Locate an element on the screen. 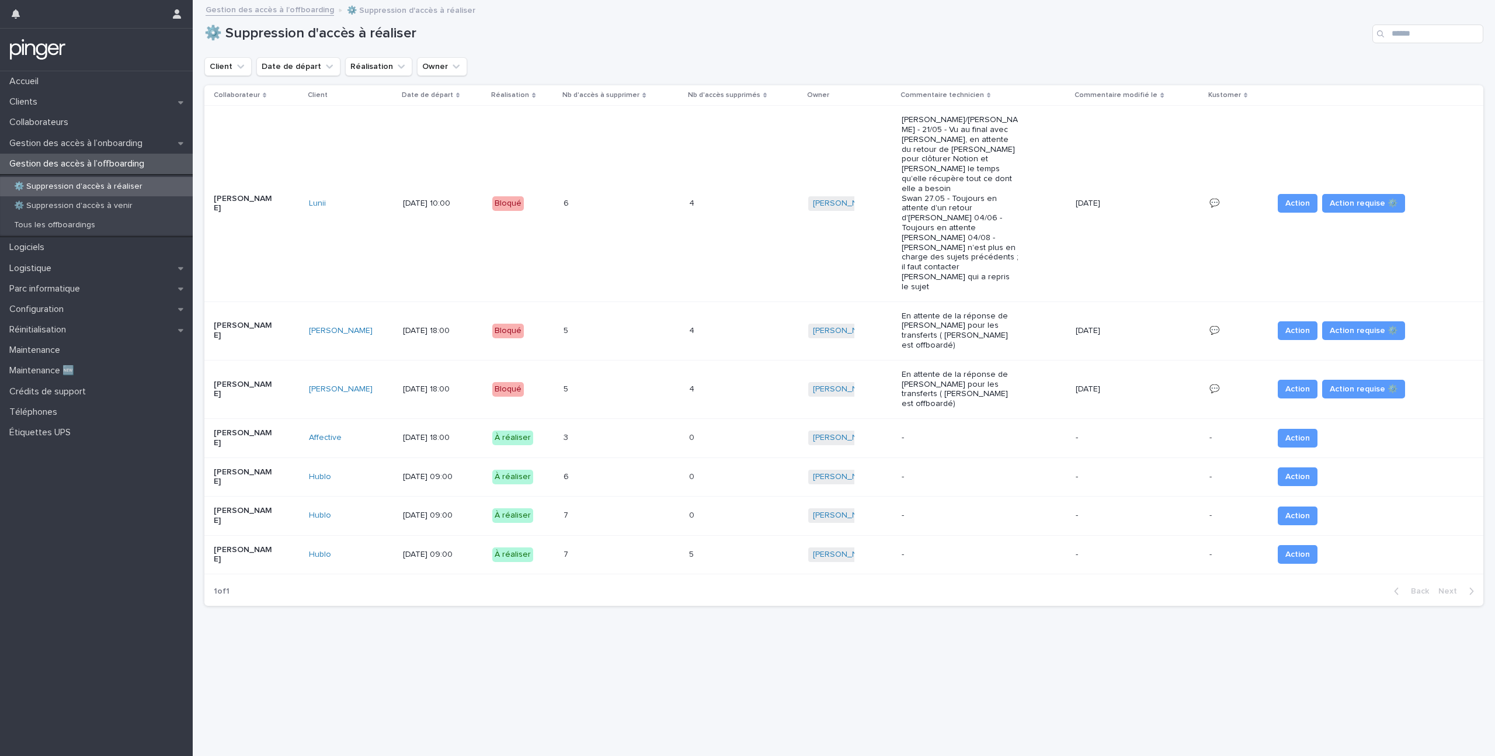 The image size is (1495, 756). p: ⚙️ Suppression d'accès à venir is located at coordinates (73, 206).